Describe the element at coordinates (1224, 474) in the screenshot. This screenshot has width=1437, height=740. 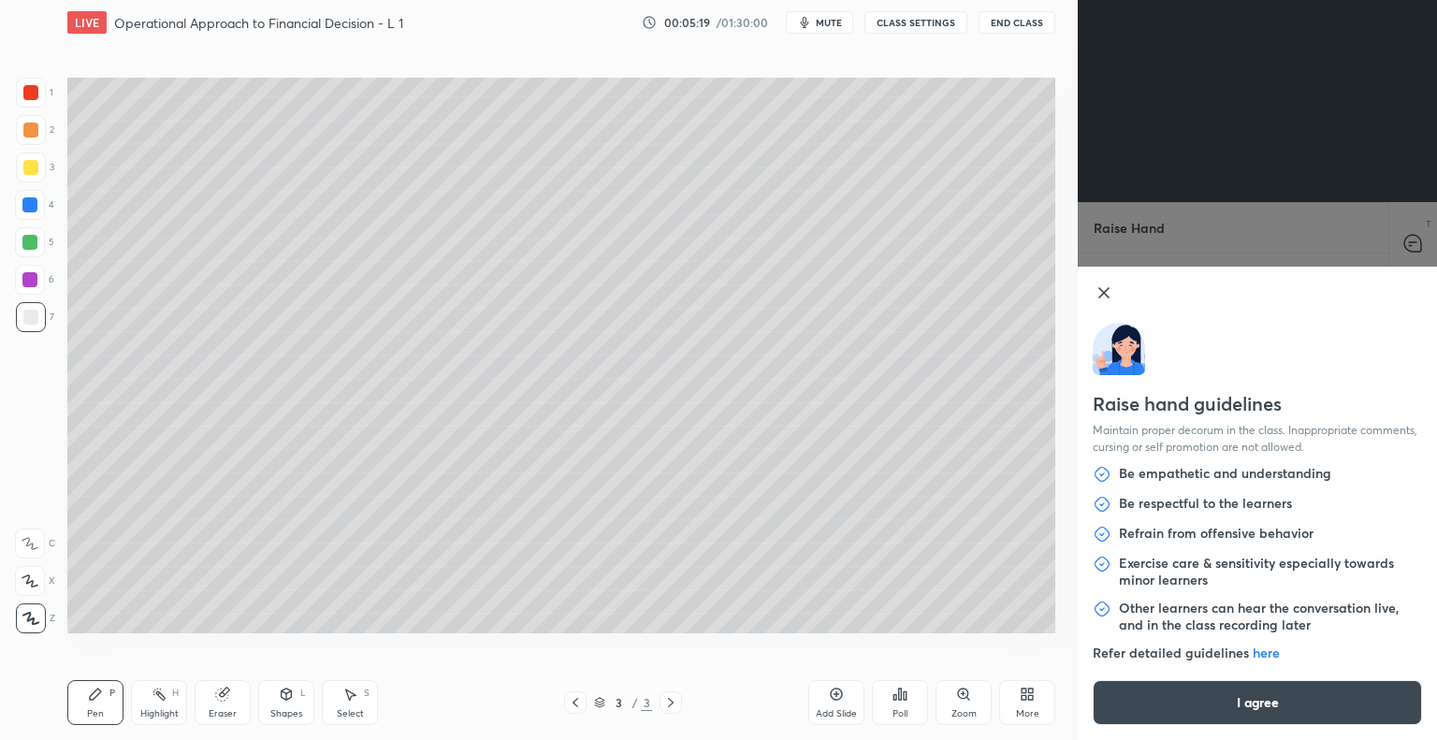
I see `p: Be empathetic and understanding` at that location.